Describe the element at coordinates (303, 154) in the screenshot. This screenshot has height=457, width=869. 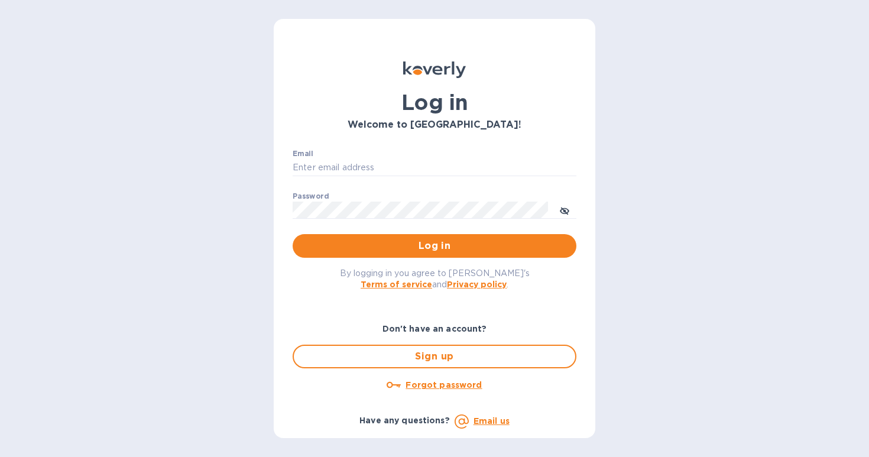
I see `label: Email` at that location.